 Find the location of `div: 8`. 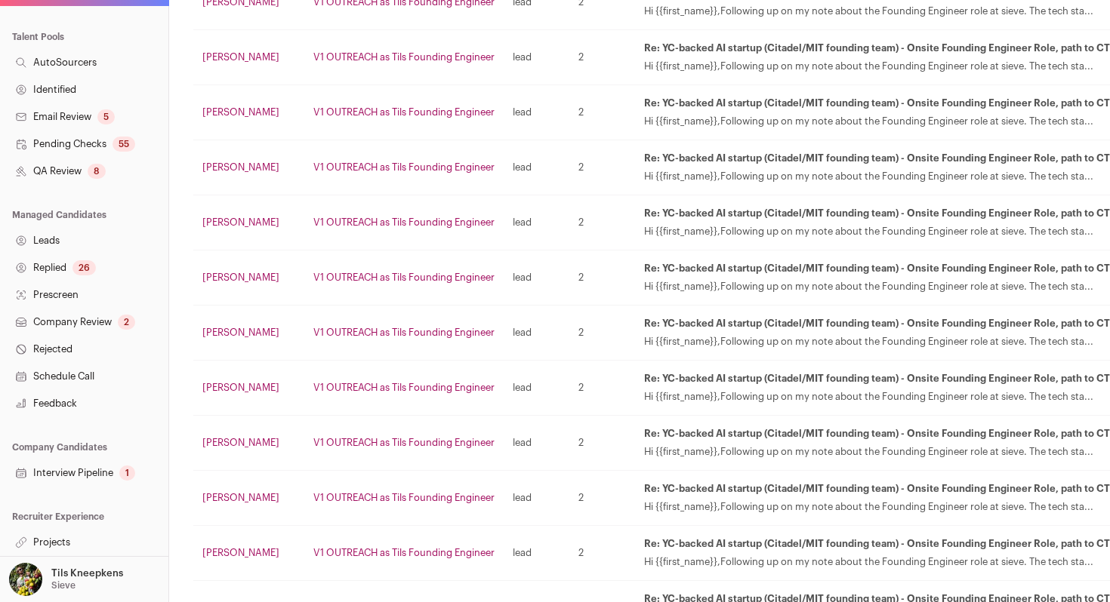

div: 8 is located at coordinates (97, 171).